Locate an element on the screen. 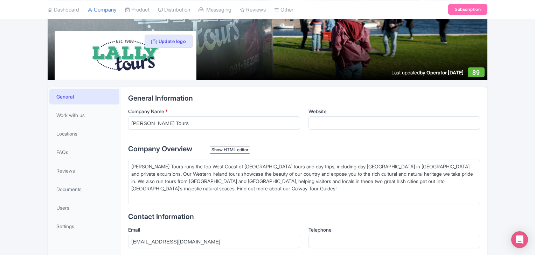  span: Email is located at coordinates (134, 230).